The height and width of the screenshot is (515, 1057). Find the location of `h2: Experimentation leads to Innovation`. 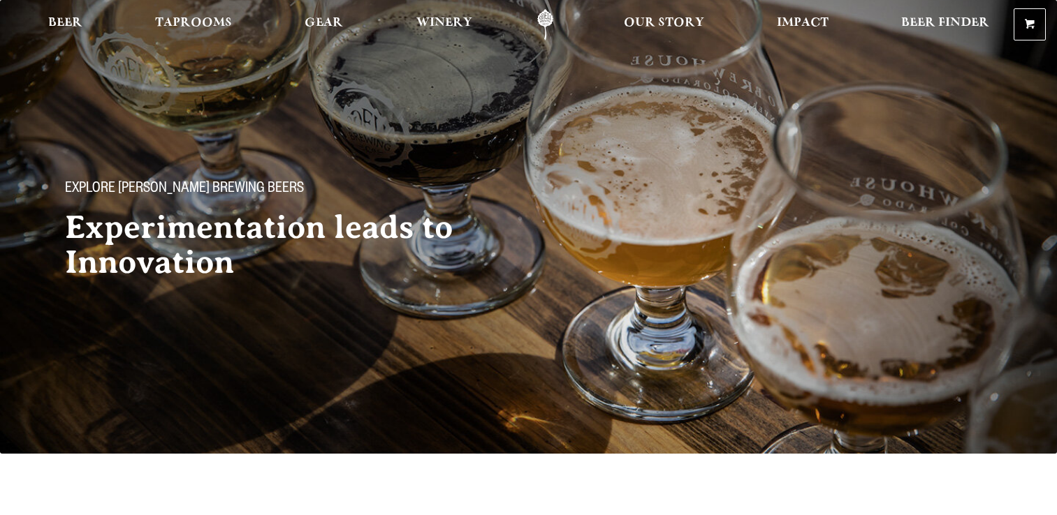

h2: Experimentation leads to Innovation is located at coordinates (283, 245).